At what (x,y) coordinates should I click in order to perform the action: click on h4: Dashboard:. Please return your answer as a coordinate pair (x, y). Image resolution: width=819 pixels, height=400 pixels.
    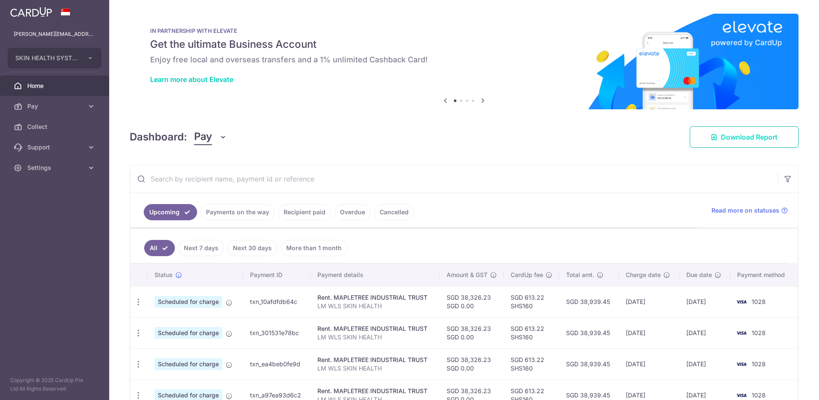
    Looking at the image, I should click on (158, 137).